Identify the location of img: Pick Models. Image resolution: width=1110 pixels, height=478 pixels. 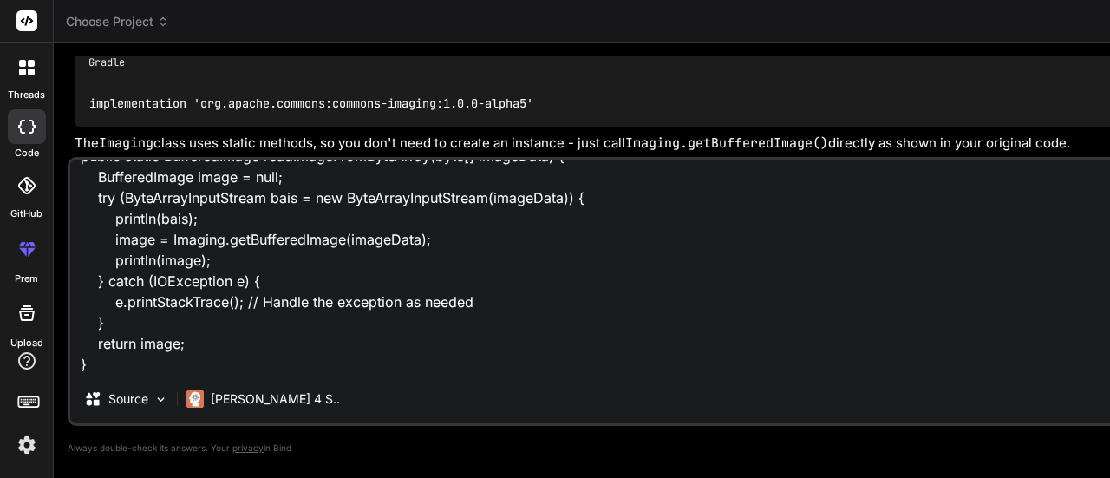
(160, 399).